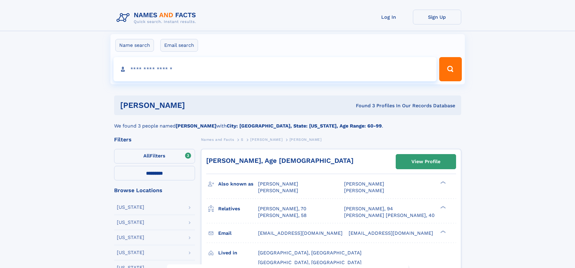 The width and height of the screenshot is (575, 268). I want to click on div: View Profile, so click(426, 161).